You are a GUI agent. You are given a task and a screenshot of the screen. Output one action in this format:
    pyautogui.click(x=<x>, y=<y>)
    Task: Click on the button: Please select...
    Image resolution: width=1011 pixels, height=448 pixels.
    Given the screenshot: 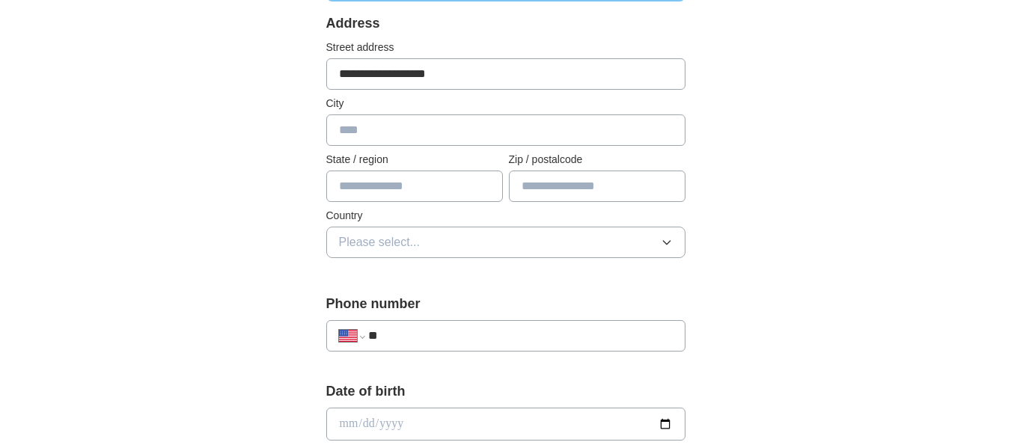 What is the action you would take?
    pyautogui.click(x=506, y=242)
    